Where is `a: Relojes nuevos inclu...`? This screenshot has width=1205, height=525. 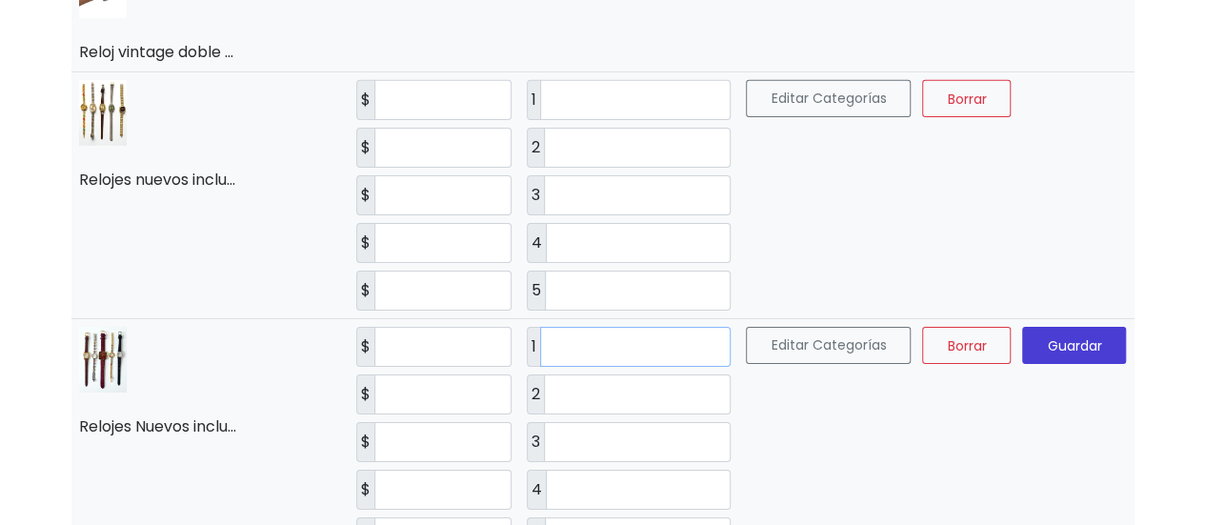
a: Relojes nuevos inclu... is located at coordinates (157, 179).